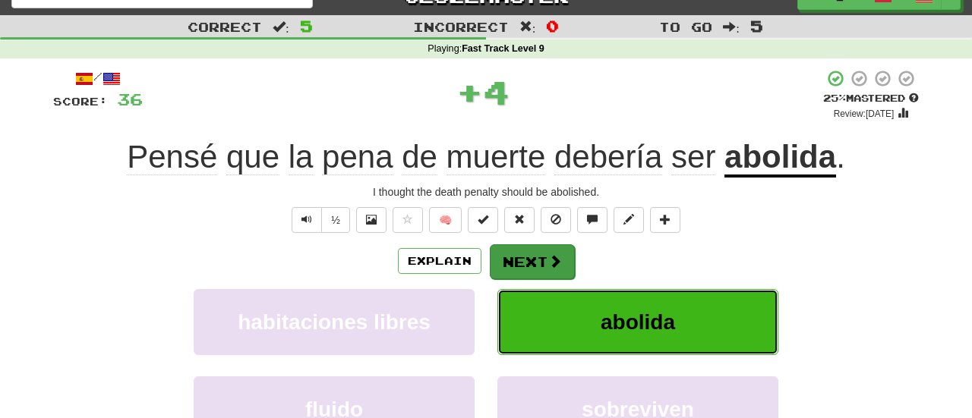  Describe the element at coordinates (638, 322) in the screenshot. I see `button: abolida` at that location.